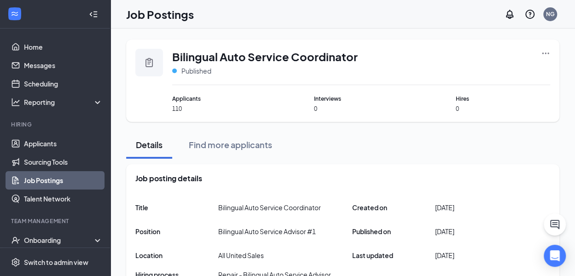  I want to click on a: Sourcing Tools, so click(63, 162).